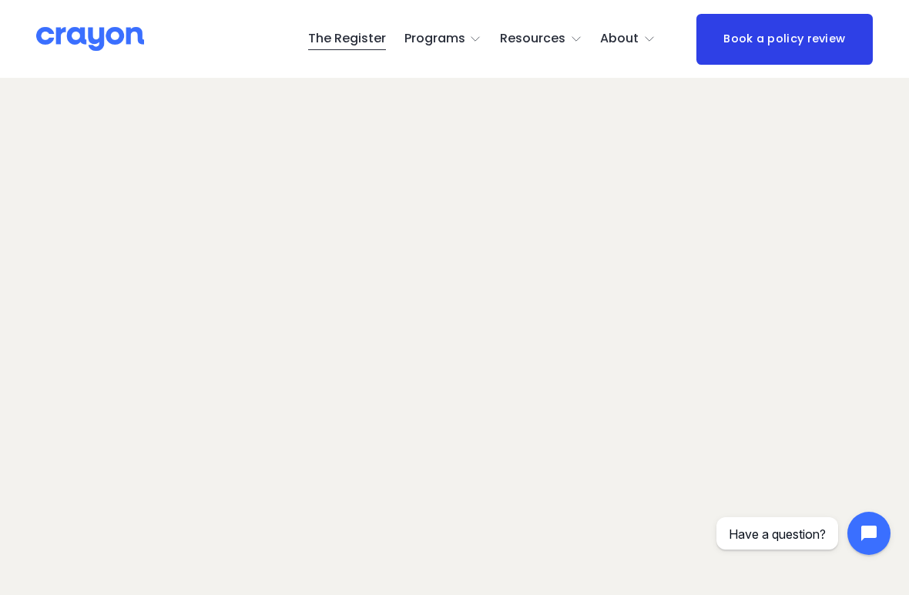 This screenshot has height=595, width=909. Describe the element at coordinates (90, 39) in the screenshot. I see `img: Crayon` at that location.